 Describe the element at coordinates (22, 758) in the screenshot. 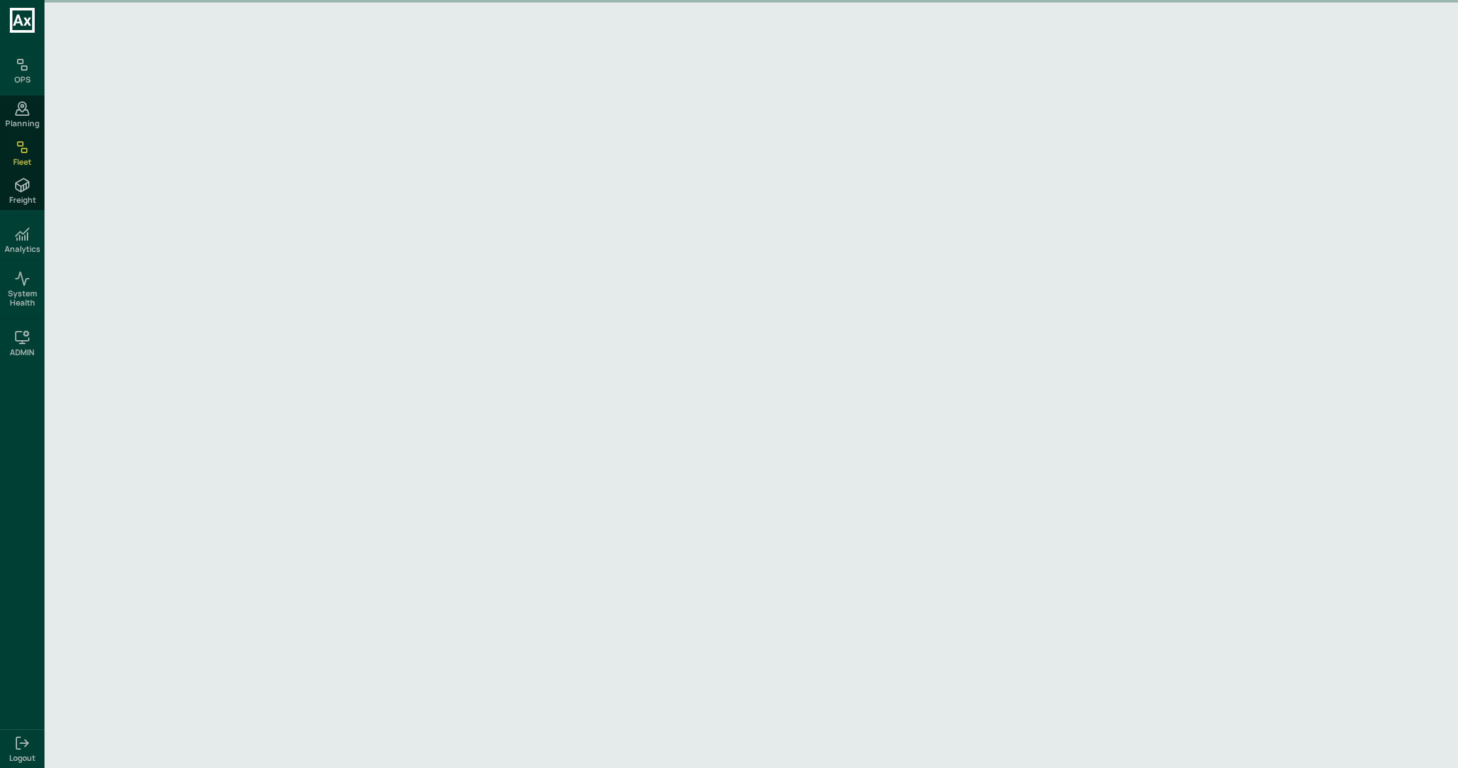

I see `span: Logout` at that location.